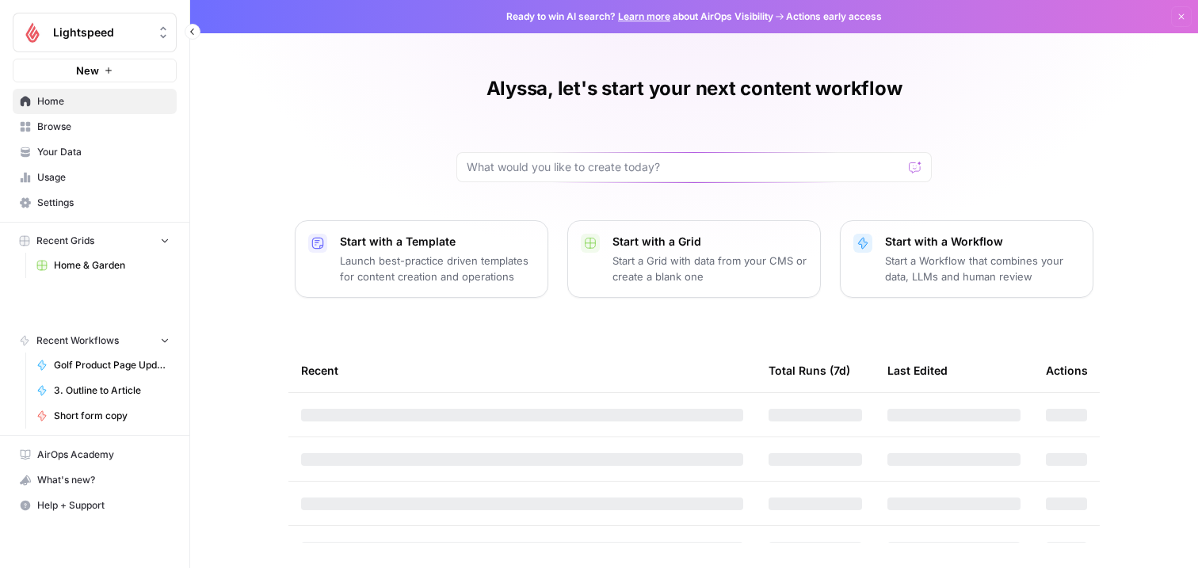 This screenshot has width=1198, height=568. What do you see at coordinates (94, 101) in the screenshot?
I see `a: Home` at bounding box center [94, 101].